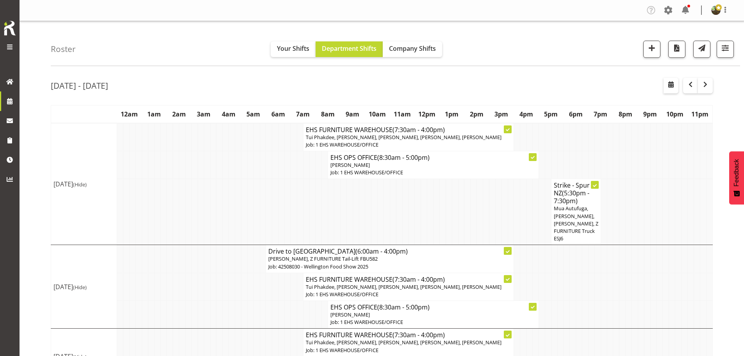  I want to click on span: Feedback, so click(737, 173).